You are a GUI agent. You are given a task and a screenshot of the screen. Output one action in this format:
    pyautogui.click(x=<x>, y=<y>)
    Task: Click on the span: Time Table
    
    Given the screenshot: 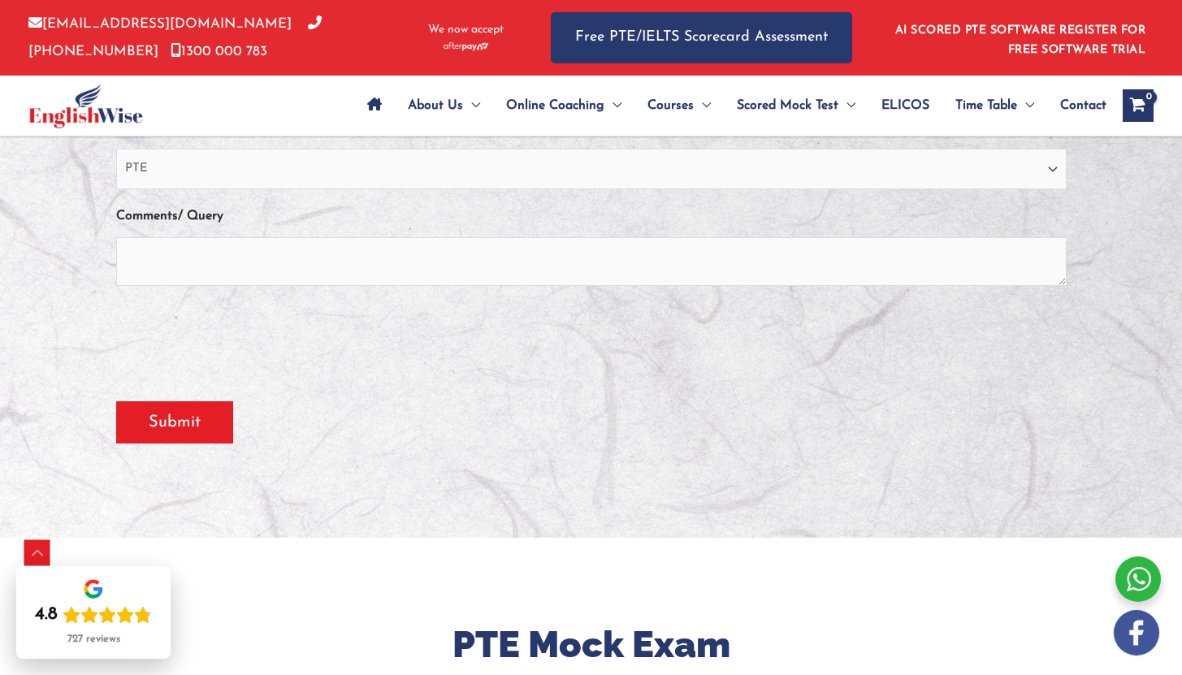 What is the action you would take?
    pyautogui.click(x=986, y=106)
    